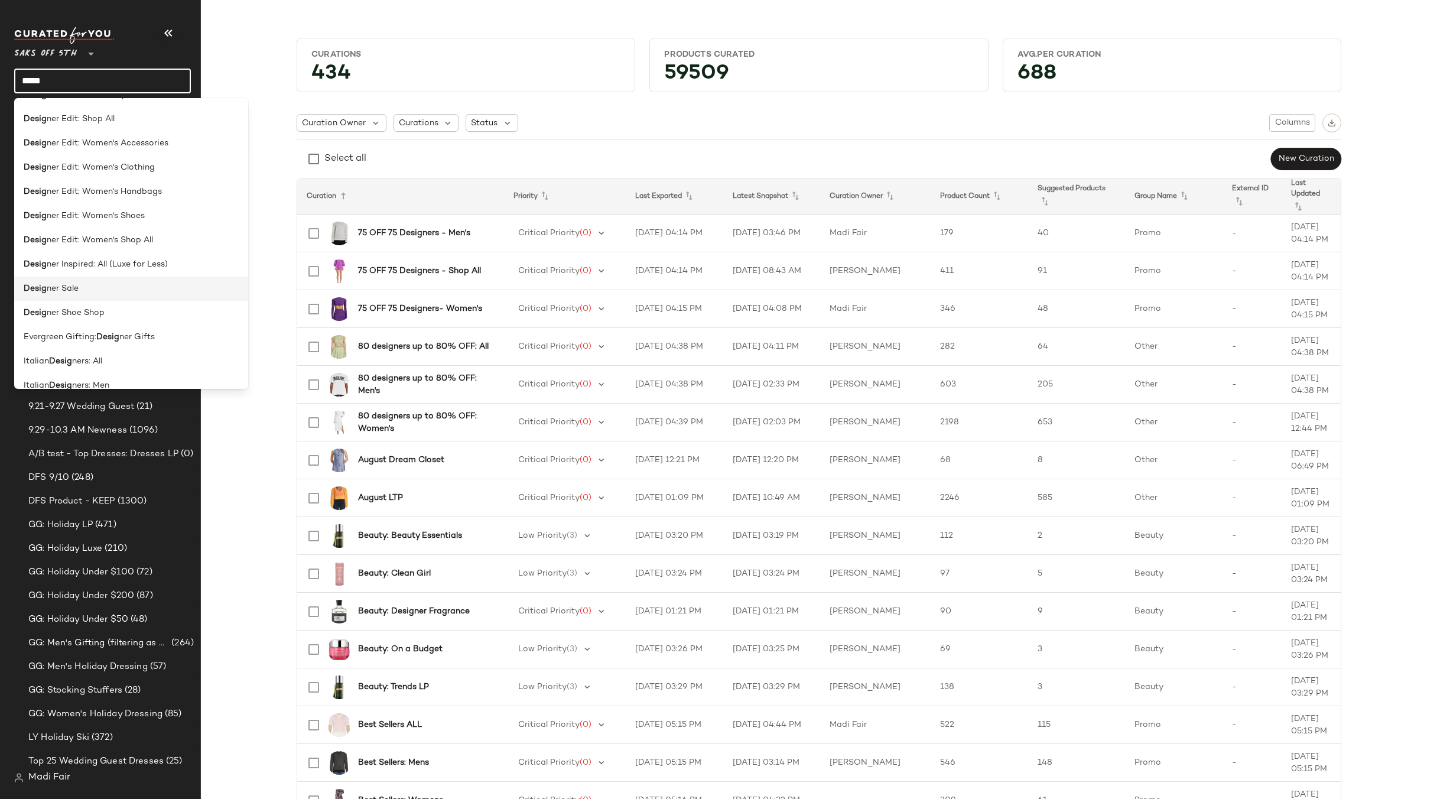  Describe the element at coordinates (818, 54) in the screenshot. I see `div: Products Curated` at that location.